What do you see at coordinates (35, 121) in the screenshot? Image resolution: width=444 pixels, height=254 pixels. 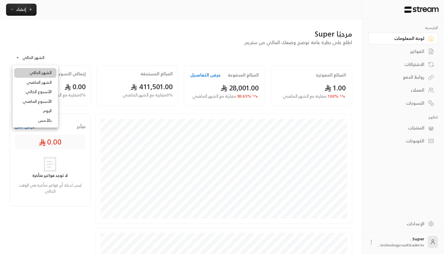 I see `li: بالأمس` at bounding box center [35, 121].